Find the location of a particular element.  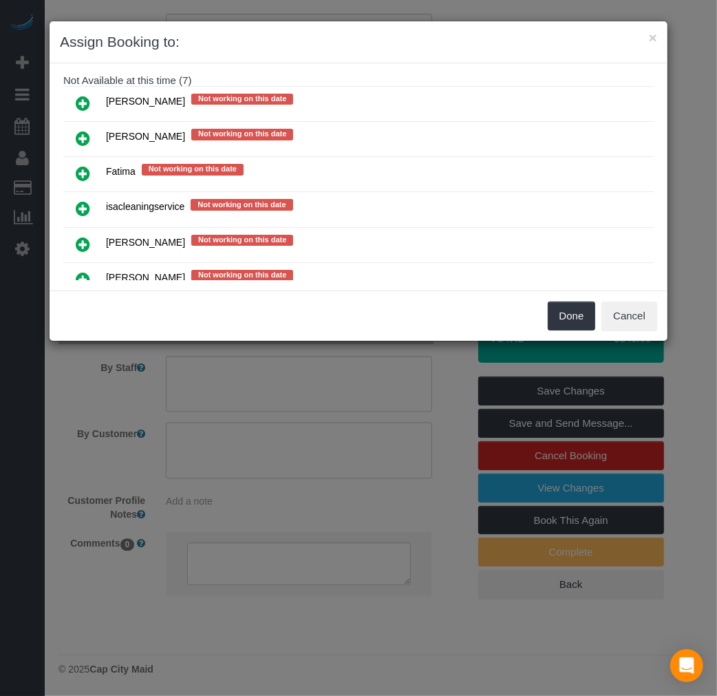

h4: Not Available at this time (7) is located at coordinates (359, 81).